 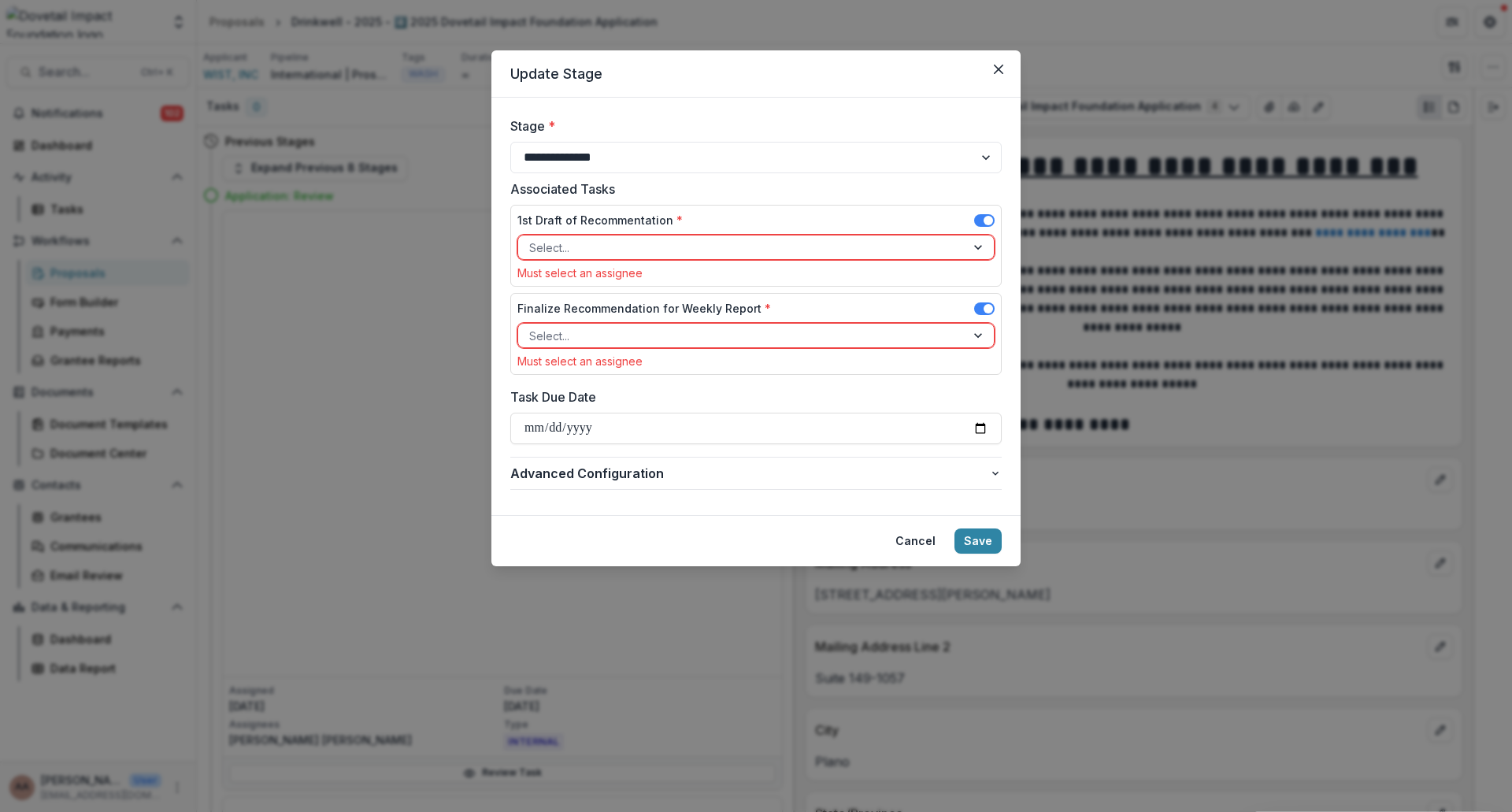 What do you see at coordinates (752, 397) in the screenshot?
I see `label: Task Due Date` at bounding box center [752, 397].